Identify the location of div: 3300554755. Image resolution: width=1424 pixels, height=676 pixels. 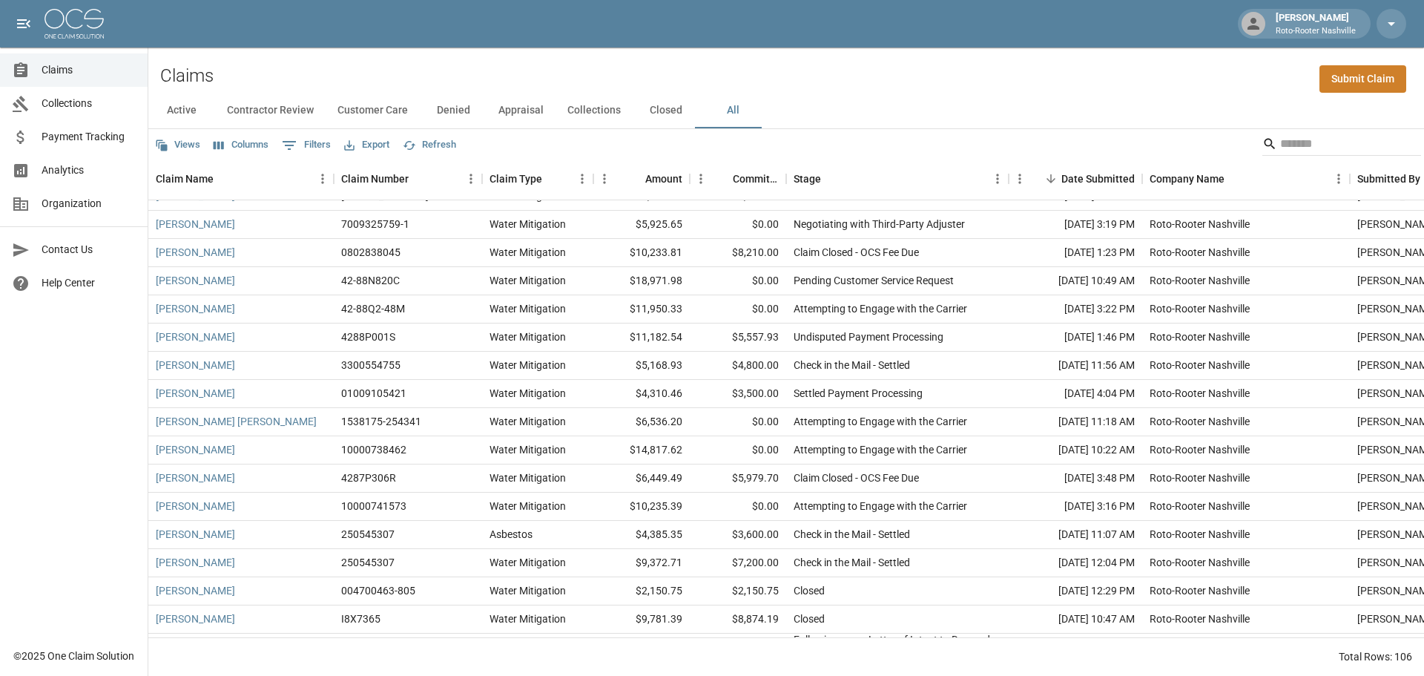
(371, 365).